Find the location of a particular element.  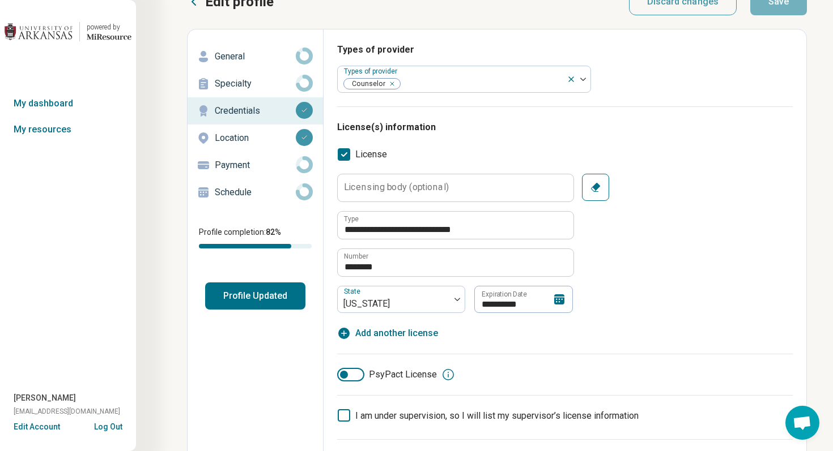

button: Log Out is located at coordinates (108, 426).